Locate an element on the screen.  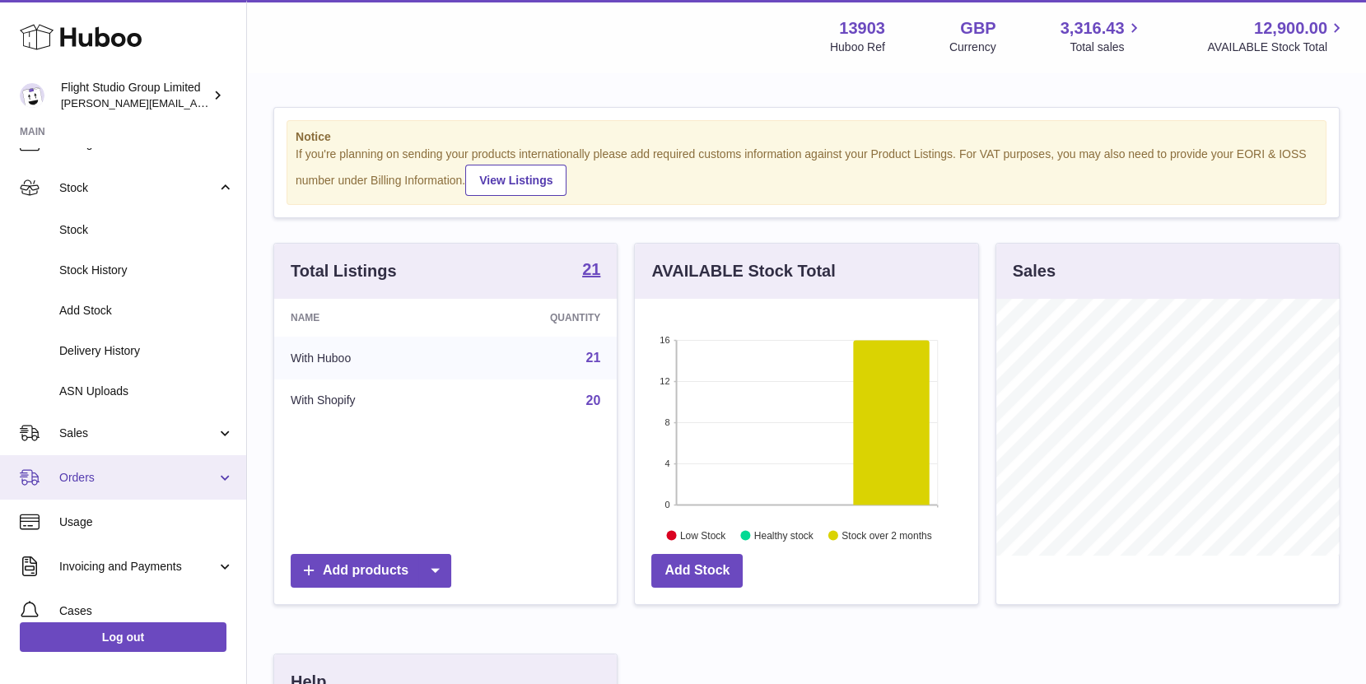
a: Add products is located at coordinates (371, 571).